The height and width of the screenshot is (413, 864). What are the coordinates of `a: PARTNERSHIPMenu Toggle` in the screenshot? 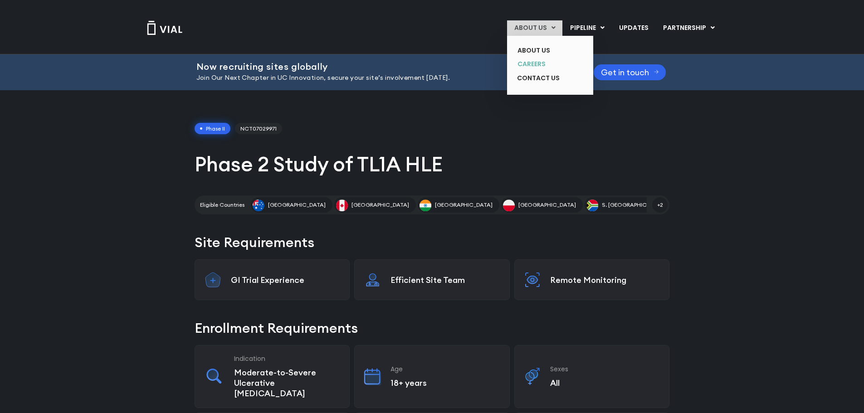 It's located at (689, 28).